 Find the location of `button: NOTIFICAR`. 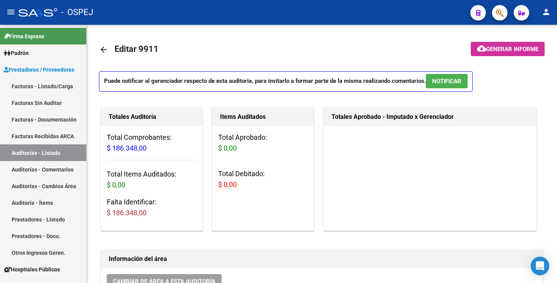

button: NOTIFICAR is located at coordinates (447, 81).